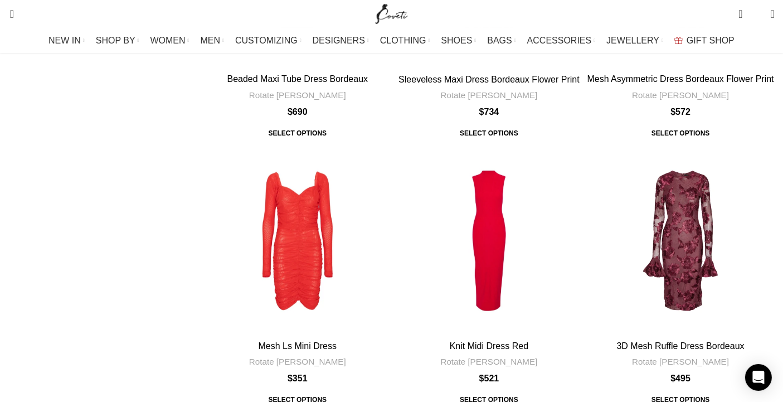 This screenshot has height=402, width=783. I want to click on a: Select options for “Beaded Maxi Tube Dress Bordeaux”, so click(297, 133).